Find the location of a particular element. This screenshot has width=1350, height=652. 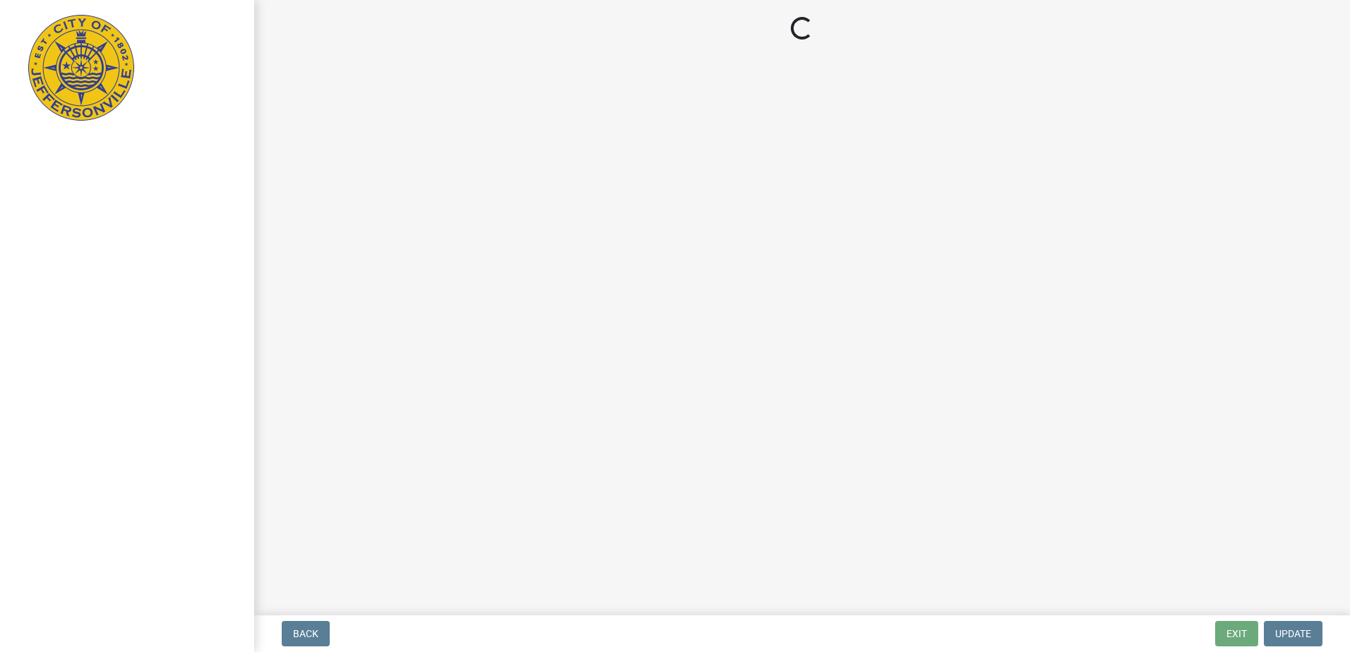

span: Update is located at coordinates (1293, 634).